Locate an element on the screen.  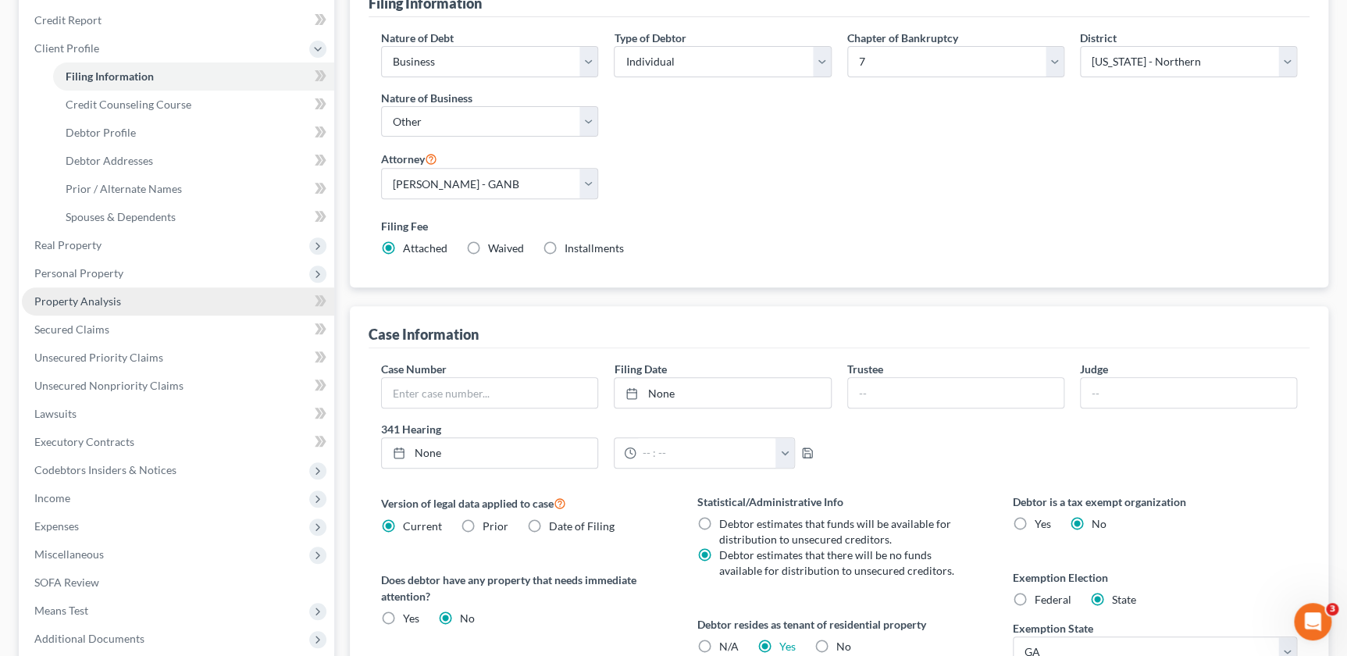
a: Spouses & Dependents is located at coordinates (194, 217).